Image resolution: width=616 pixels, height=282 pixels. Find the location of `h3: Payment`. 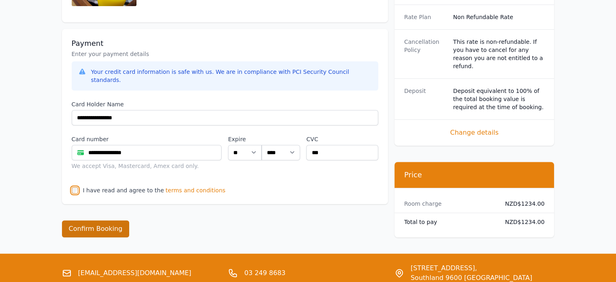

h3: Payment is located at coordinates (225, 43).